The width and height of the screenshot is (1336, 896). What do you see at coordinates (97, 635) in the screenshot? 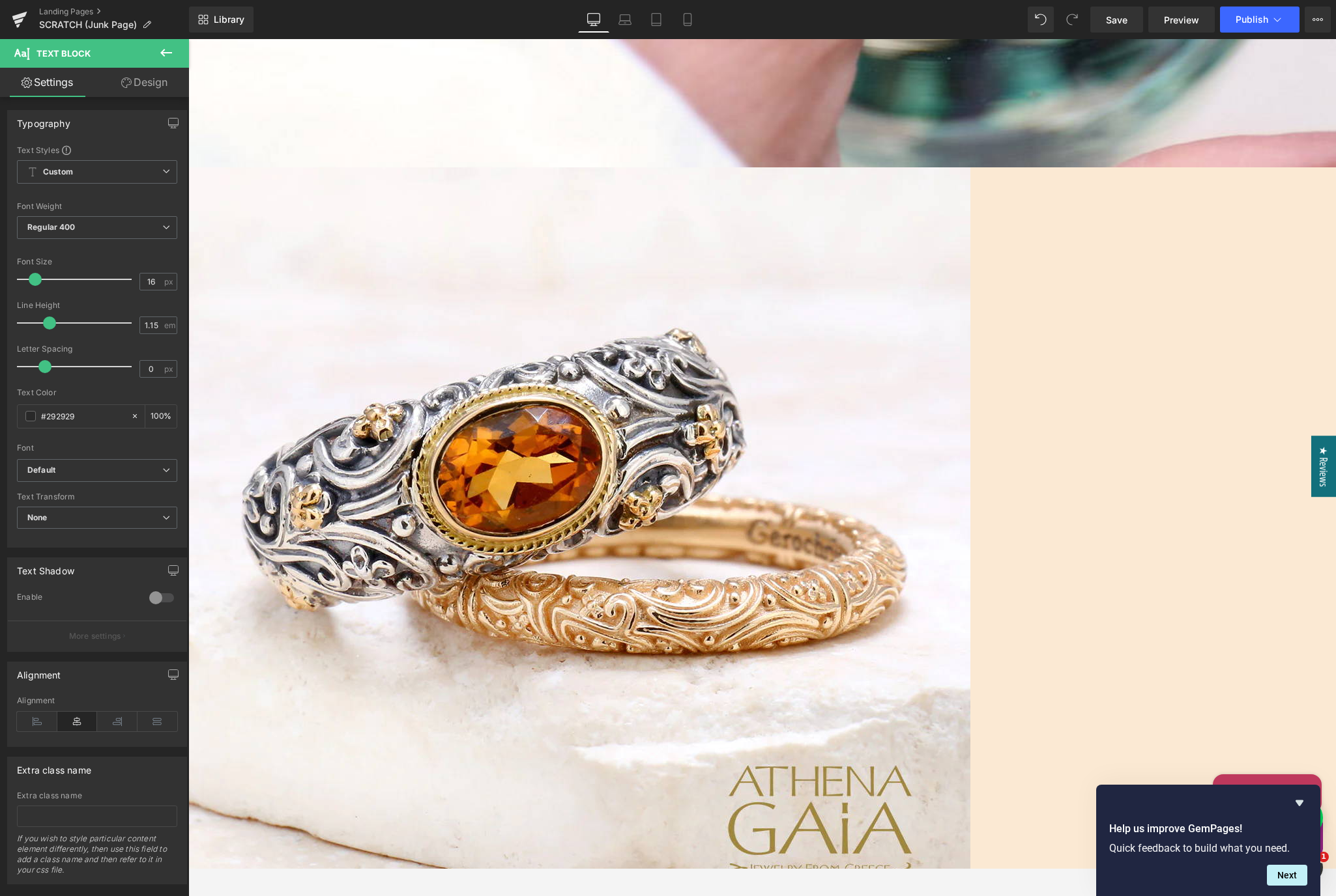
I see `button: More settings` at bounding box center [97, 635].